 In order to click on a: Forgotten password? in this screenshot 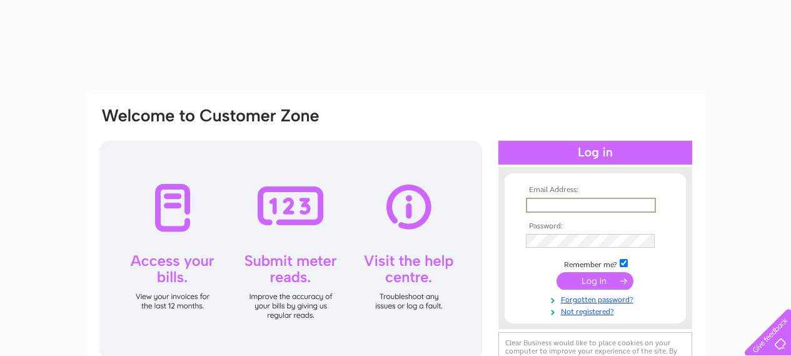, I will do `click(597, 298)`.